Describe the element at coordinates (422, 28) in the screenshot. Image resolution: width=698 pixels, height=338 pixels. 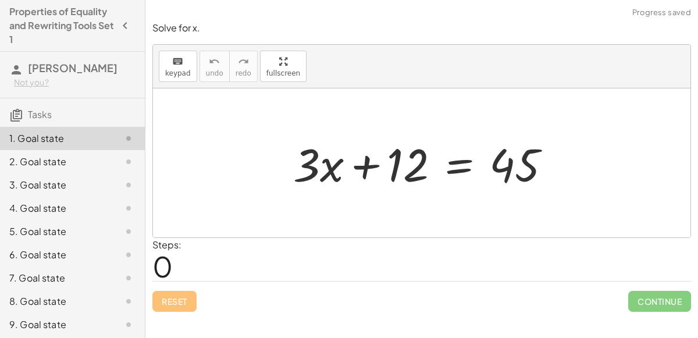
I see `p: Solve for x.` at that location.